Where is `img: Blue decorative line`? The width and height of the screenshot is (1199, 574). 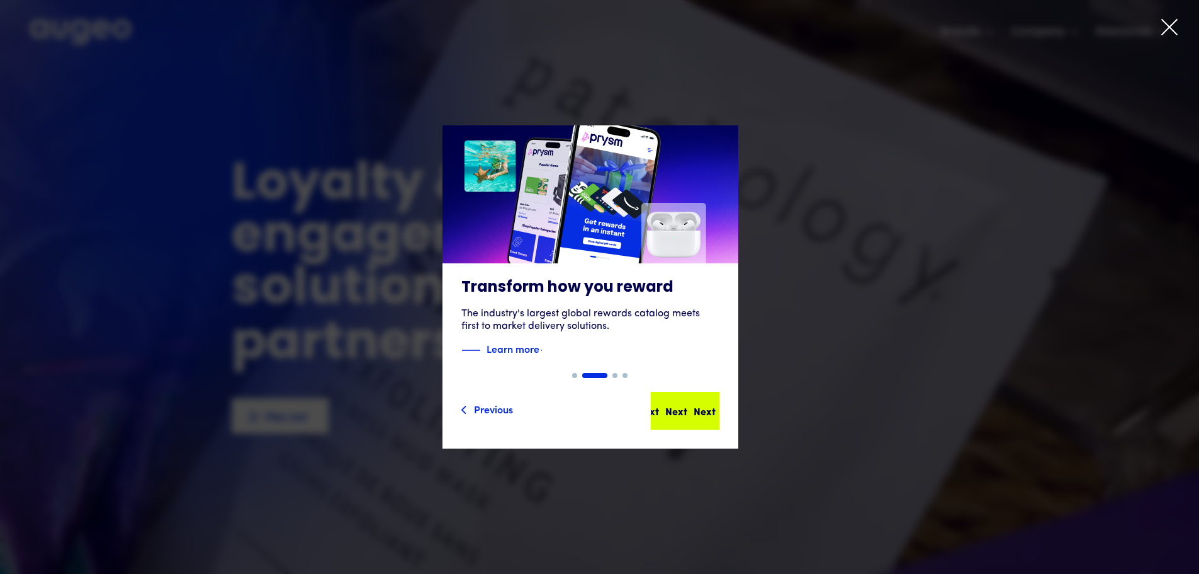 img: Blue decorative line is located at coordinates (471, 350).